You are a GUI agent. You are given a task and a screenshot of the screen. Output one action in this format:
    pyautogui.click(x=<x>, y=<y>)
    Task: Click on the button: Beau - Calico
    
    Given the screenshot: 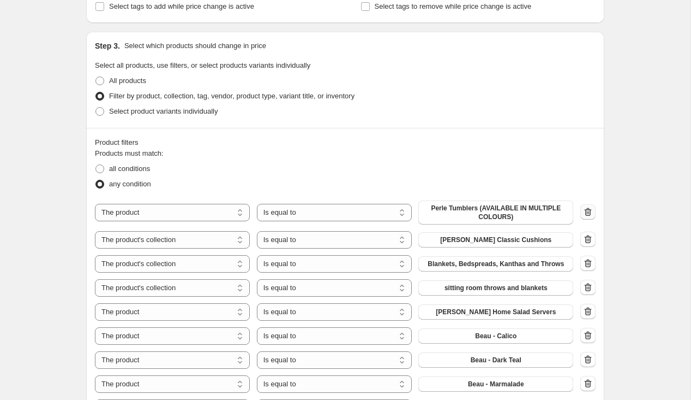 What is the action you would take?
    pyautogui.click(x=496, y=336)
    